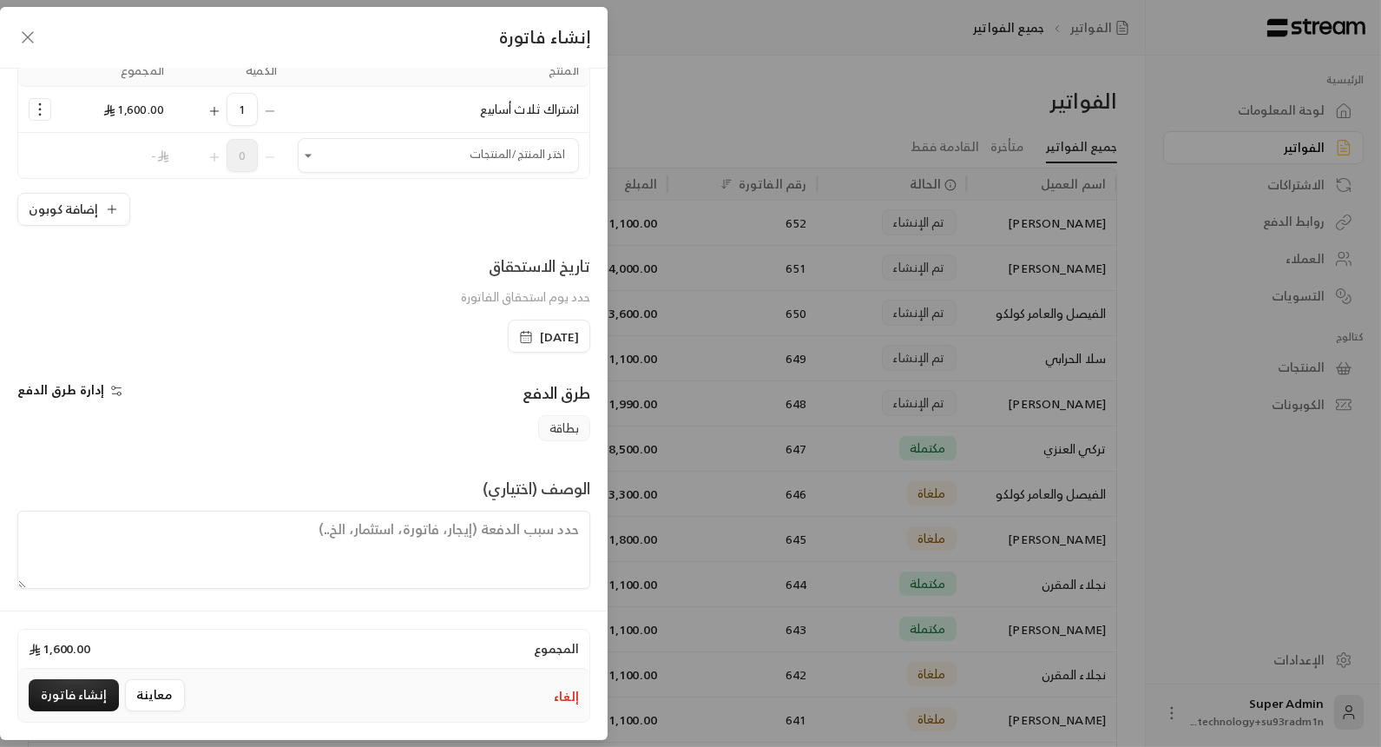  Describe the element at coordinates (74, 695) in the screenshot. I see `button: إنشاء فاتورة` at that location.